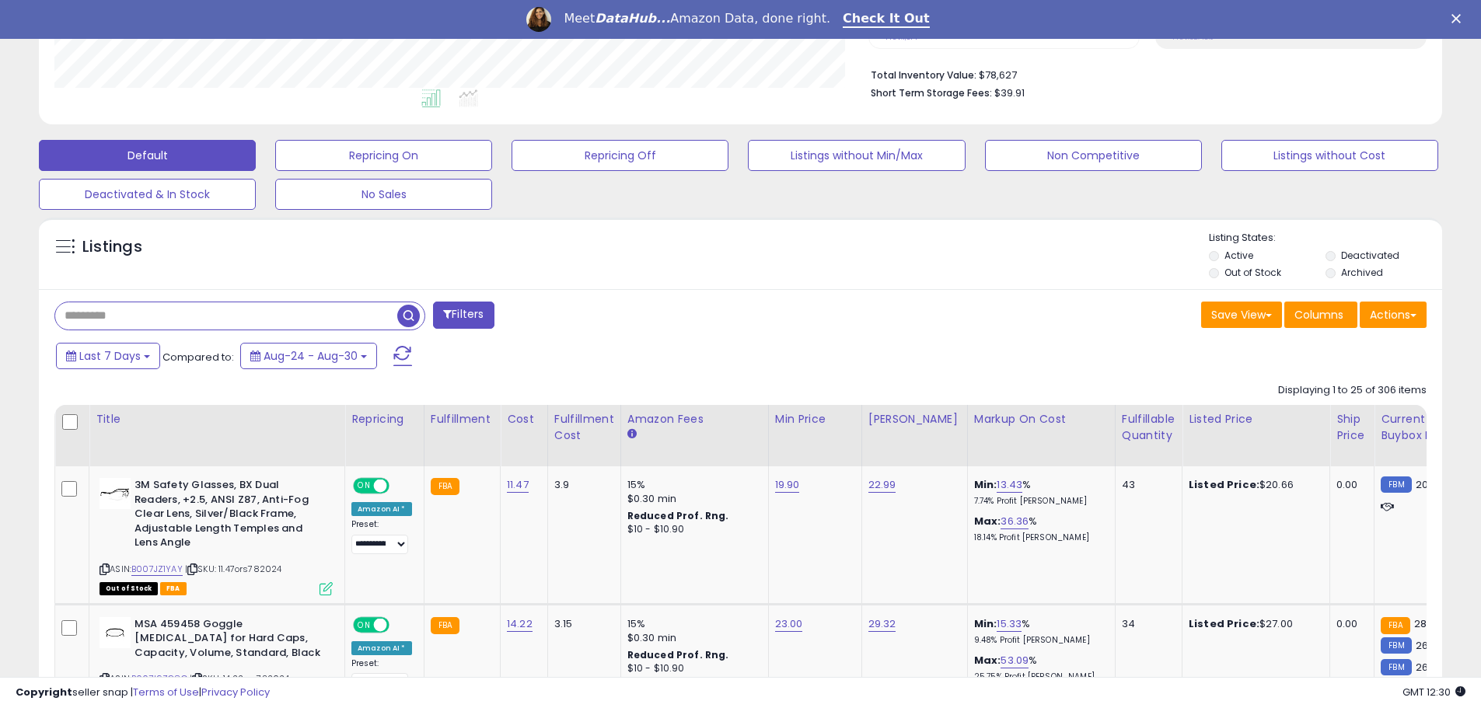  I want to click on button: Listings without Cost, so click(1329, 155).